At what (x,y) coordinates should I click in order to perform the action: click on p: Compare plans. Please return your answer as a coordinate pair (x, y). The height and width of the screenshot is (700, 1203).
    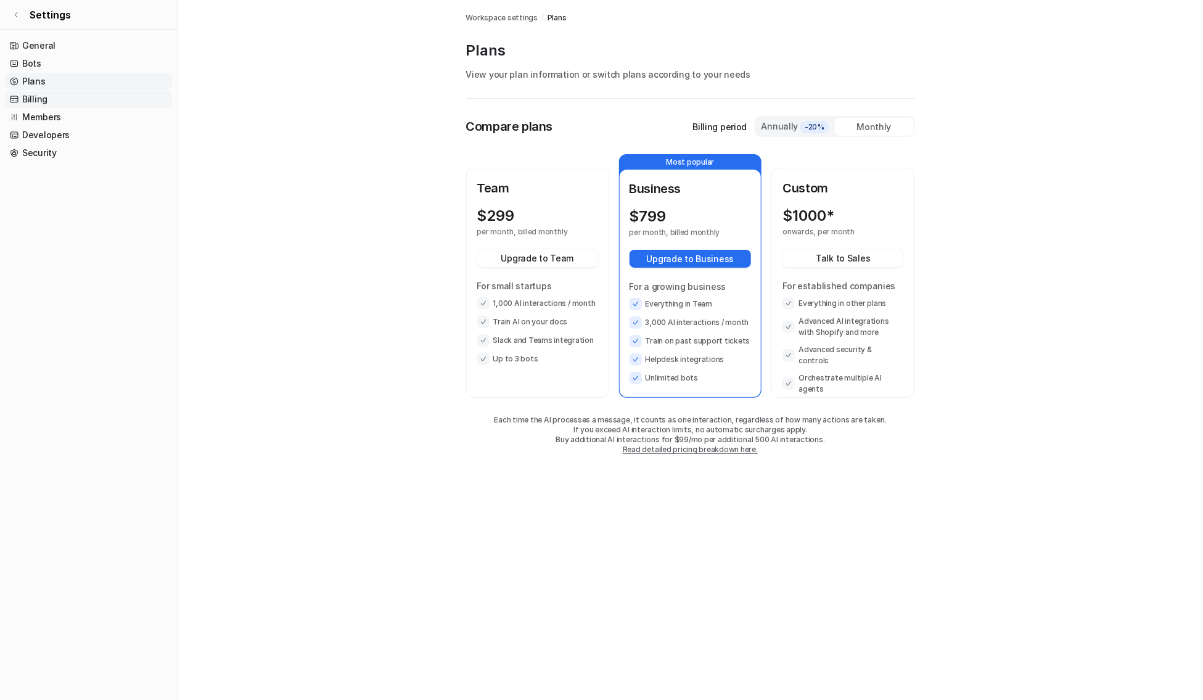
    Looking at the image, I should click on (509, 126).